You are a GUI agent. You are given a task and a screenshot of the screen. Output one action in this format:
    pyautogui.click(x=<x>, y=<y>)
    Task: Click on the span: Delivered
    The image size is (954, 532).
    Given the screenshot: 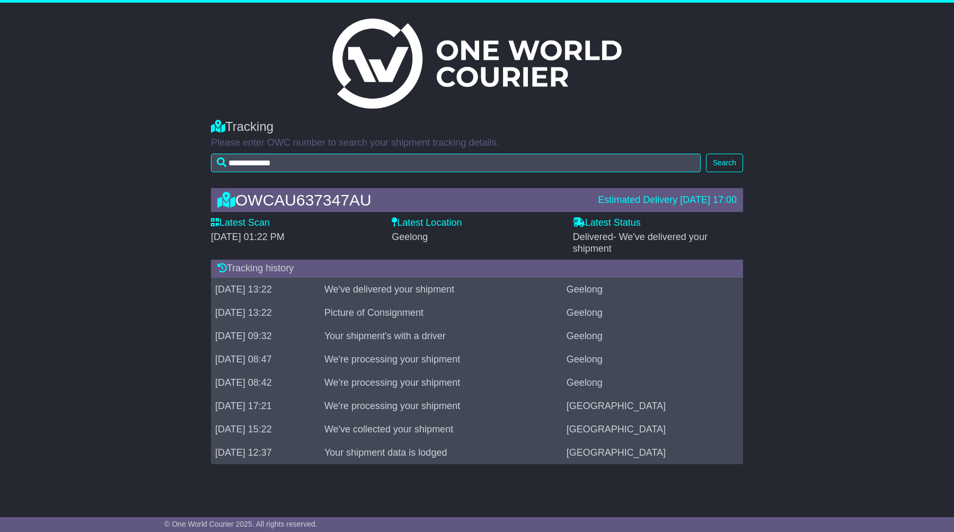 What is the action you would take?
    pyautogui.click(x=640, y=243)
    